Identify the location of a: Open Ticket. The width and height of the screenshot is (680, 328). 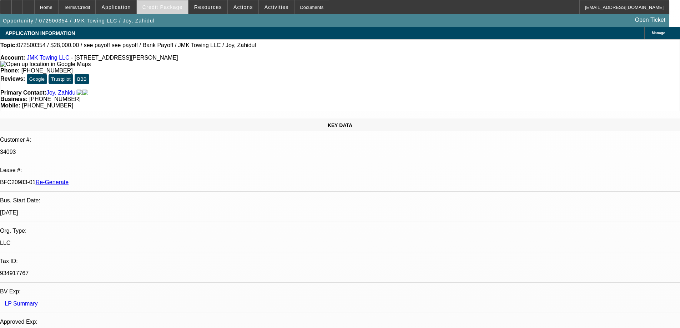
(650, 20).